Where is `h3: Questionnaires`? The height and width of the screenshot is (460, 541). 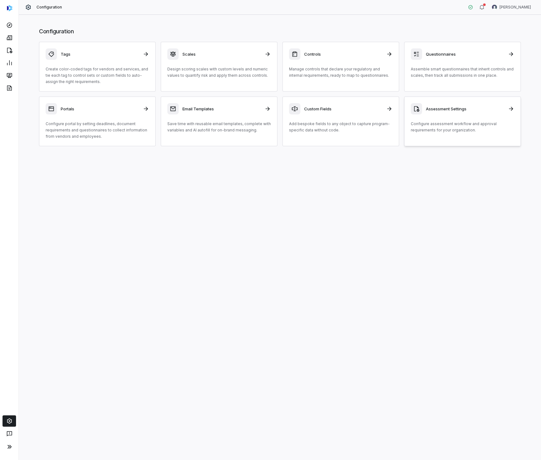 h3: Questionnaires is located at coordinates (465, 54).